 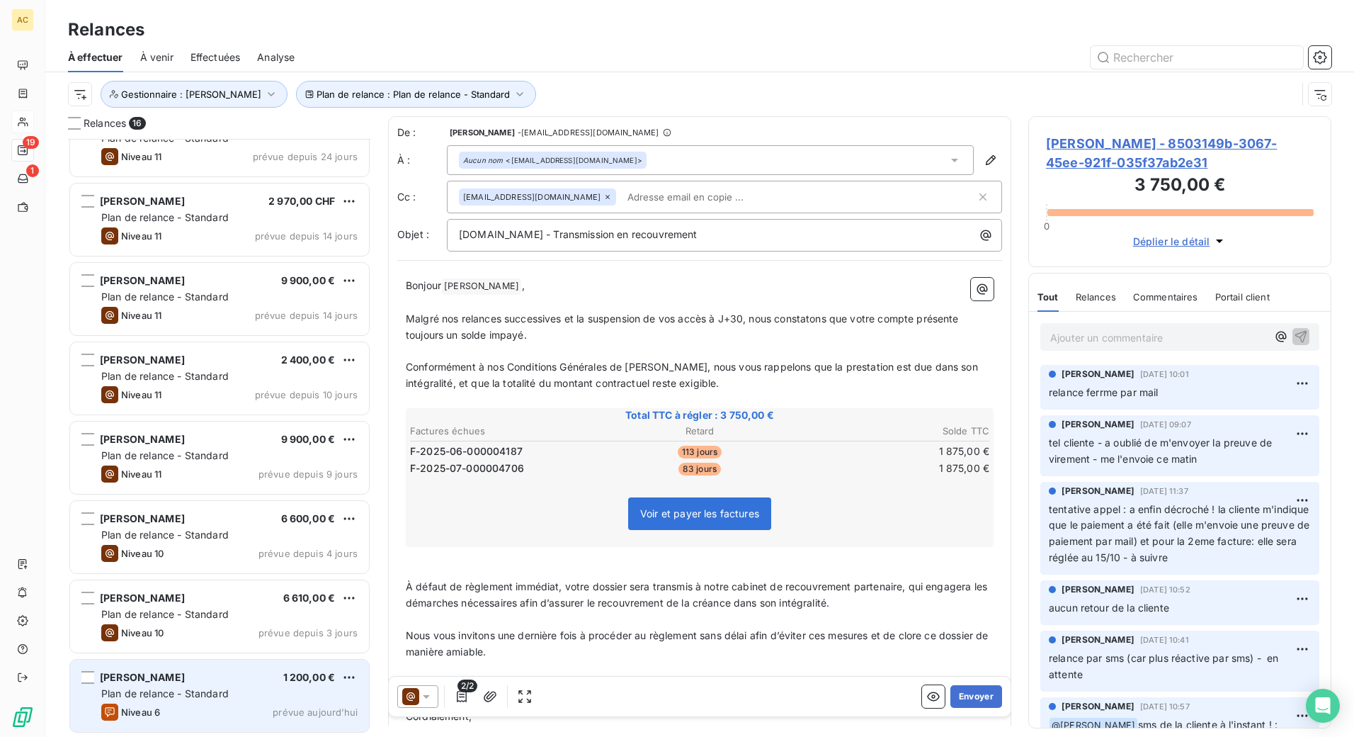 I want to click on span: 6 610,00 €, so click(x=309, y=597).